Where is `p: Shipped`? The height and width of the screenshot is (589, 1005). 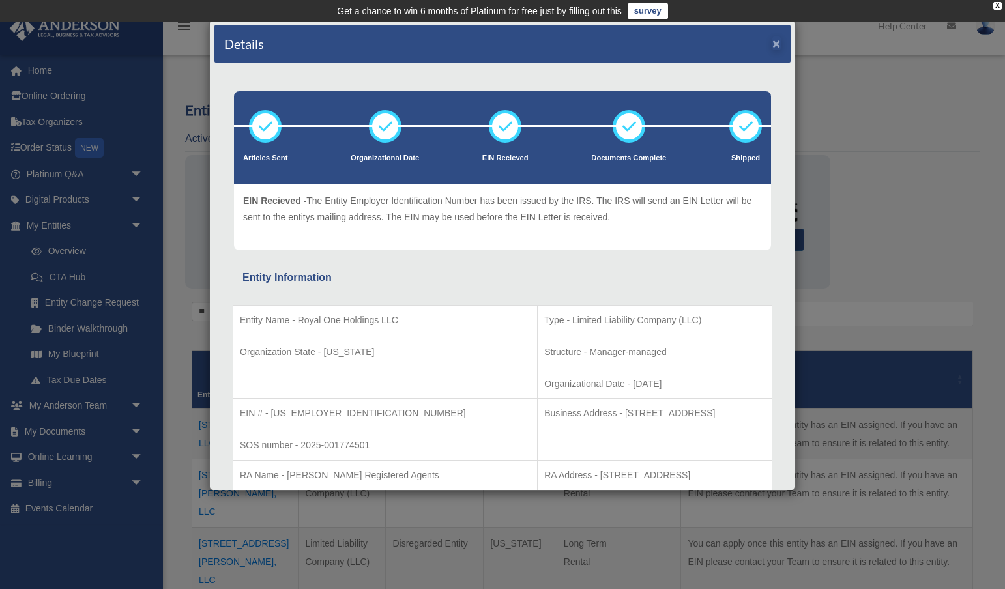 p: Shipped is located at coordinates (746, 158).